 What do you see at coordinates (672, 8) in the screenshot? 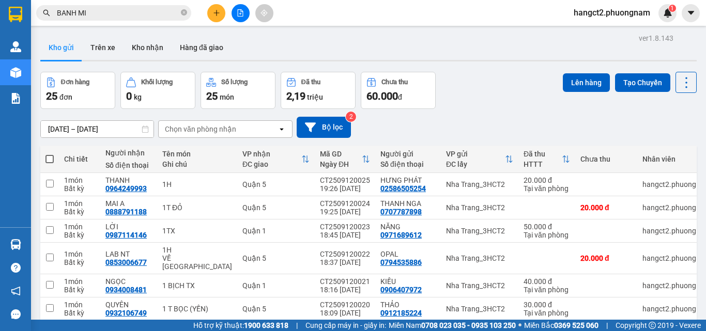
I see `span: 1` at bounding box center [672, 8].